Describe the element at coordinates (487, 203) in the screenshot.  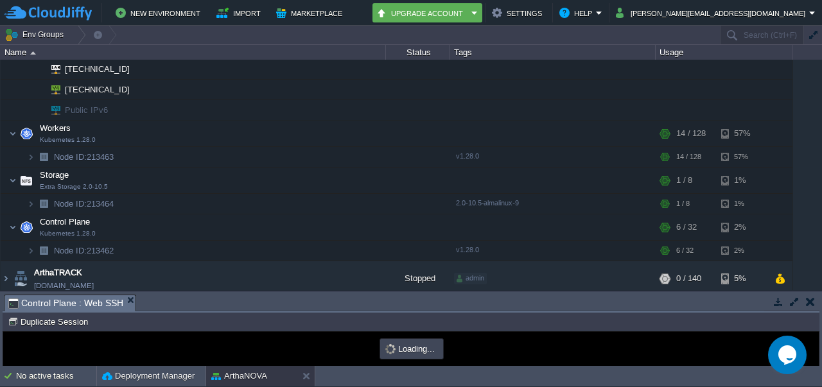
I see `span: 2.0-10.5-almalinux-9` at that location.